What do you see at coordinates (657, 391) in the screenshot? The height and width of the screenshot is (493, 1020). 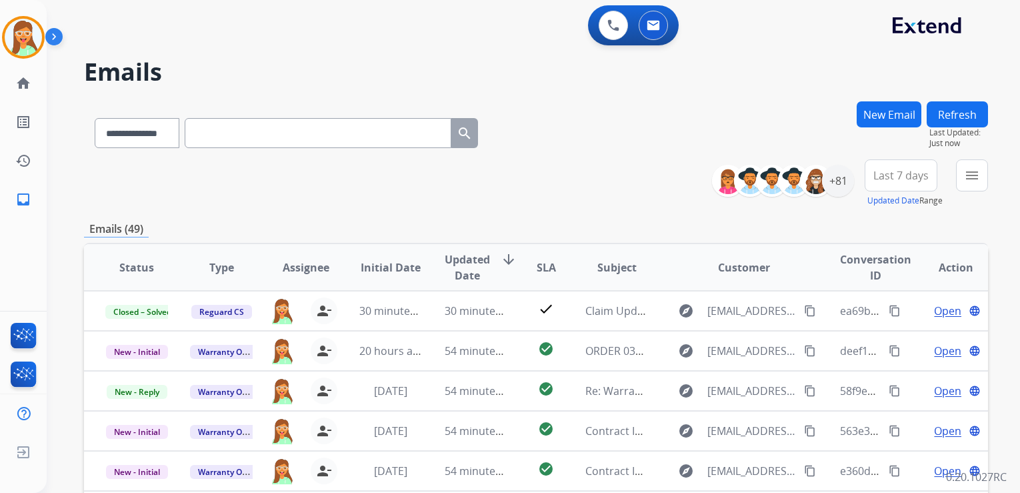 I see `span: Re: Warranty account set up` at bounding box center [657, 391].